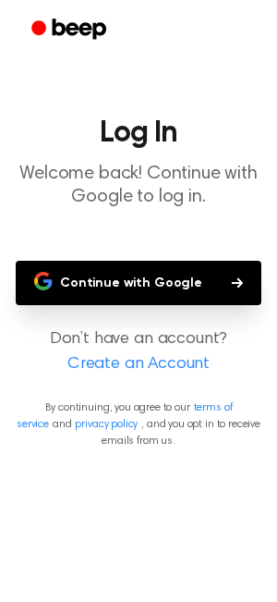  I want to click on button: Continue with Google, so click(139, 283).